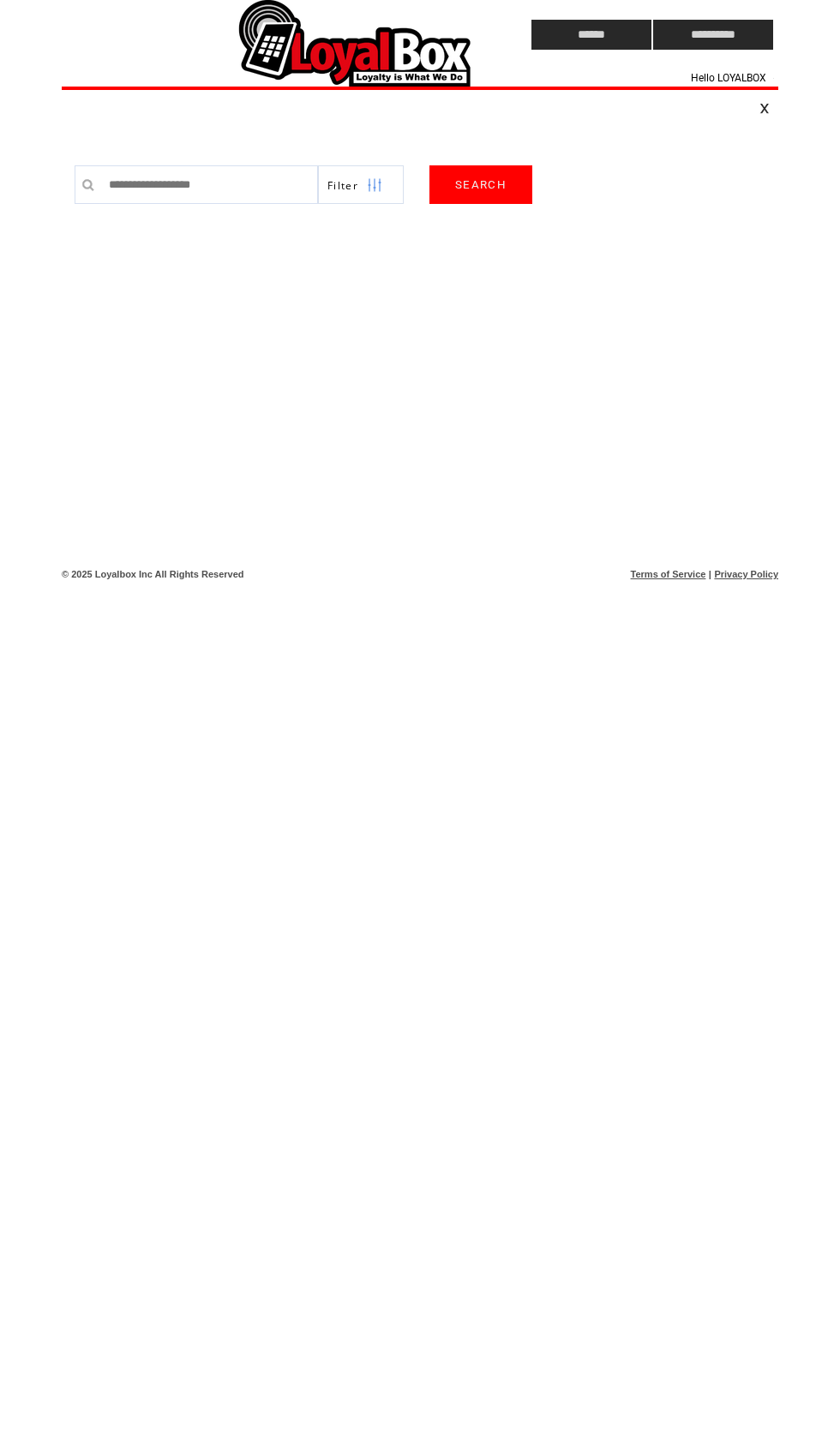 This screenshot has height=1443, width=840. I want to click on span: Show filters, so click(343, 185).